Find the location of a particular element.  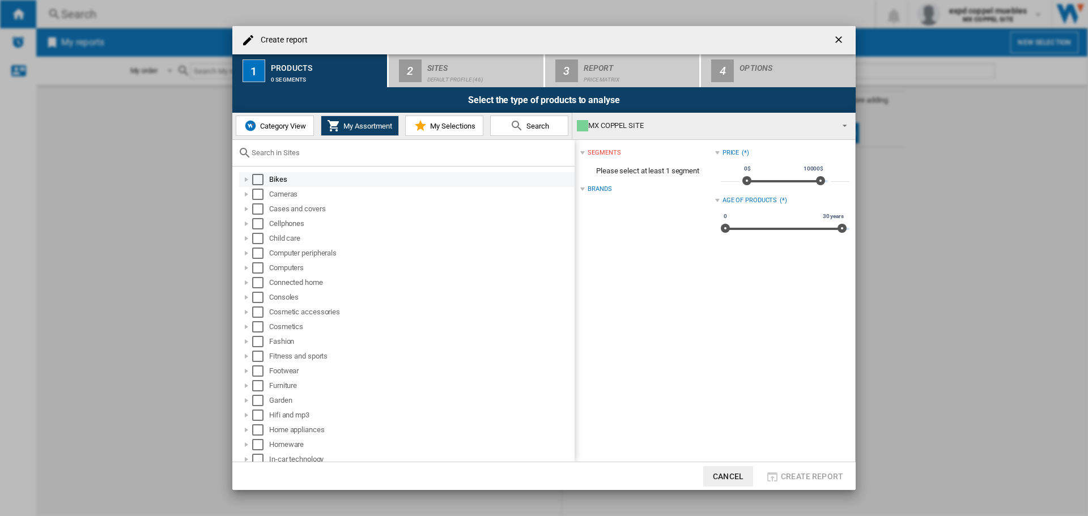

div: Brands is located at coordinates (600, 189).